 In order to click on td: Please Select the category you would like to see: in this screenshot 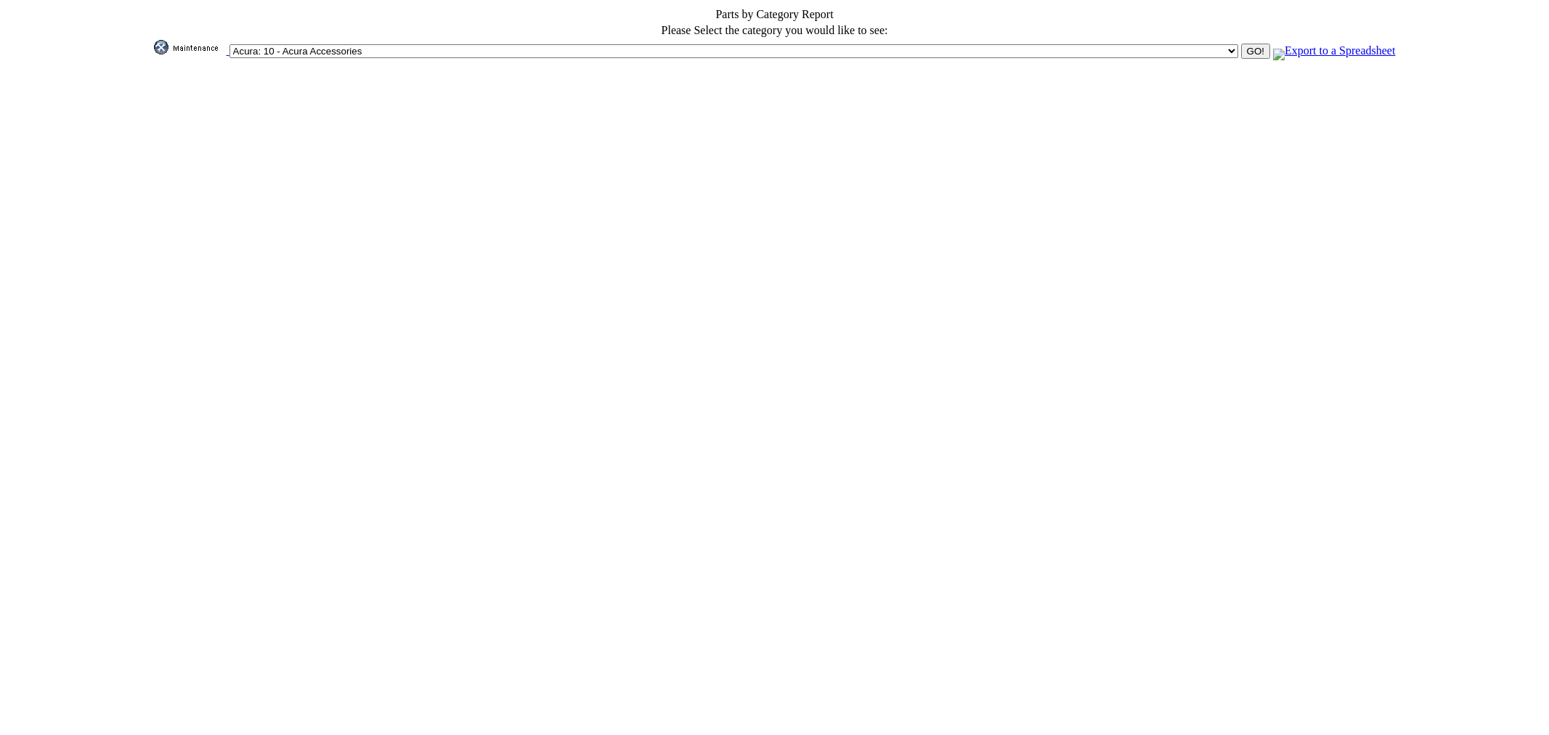, I will do `click(775, 31)`.